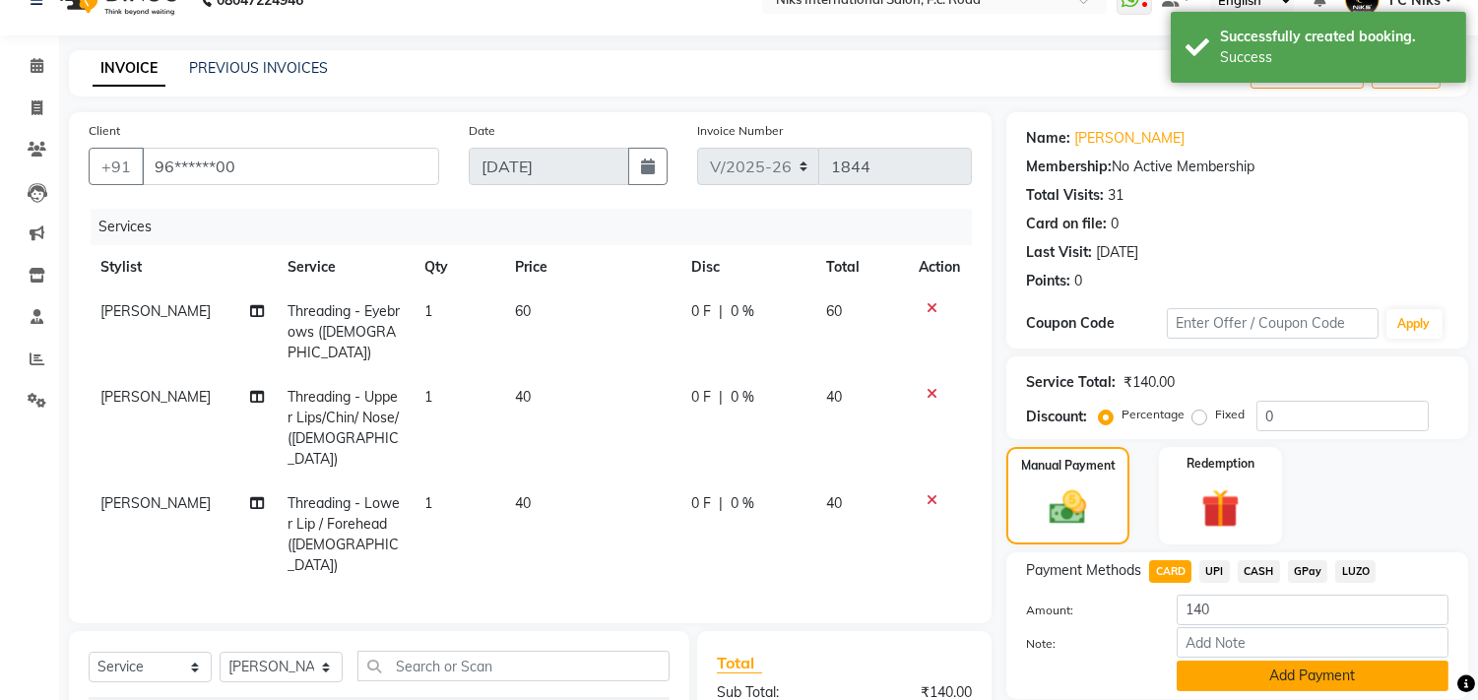 The width and height of the screenshot is (1478, 700). I want to click on div: No Active Membership, so click(1237, 166).